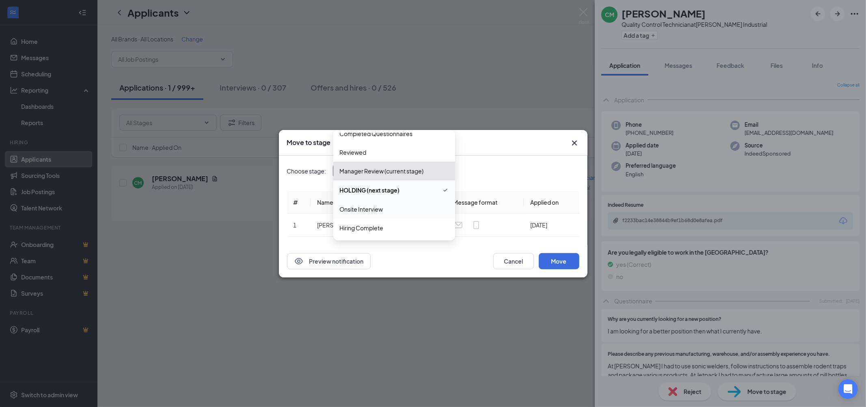 The height and width of the screenshot is (407, 866). Describe the element at coordinates (559, 261) in the screenshot. I see `button: Move` at that location.